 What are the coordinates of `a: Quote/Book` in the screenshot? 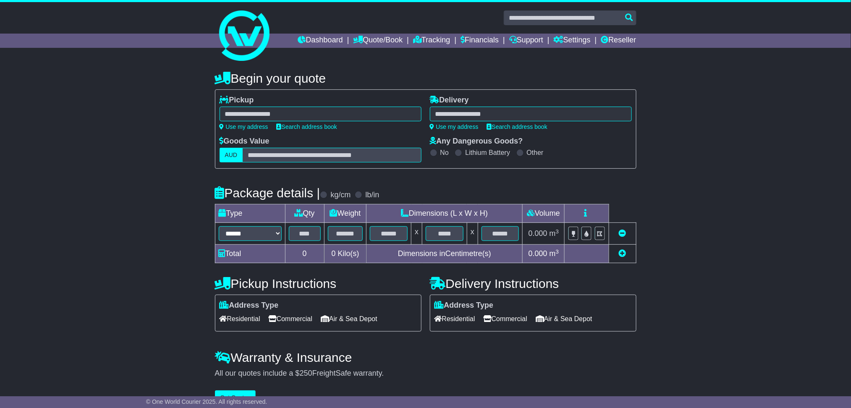 It's located at (378, 41).